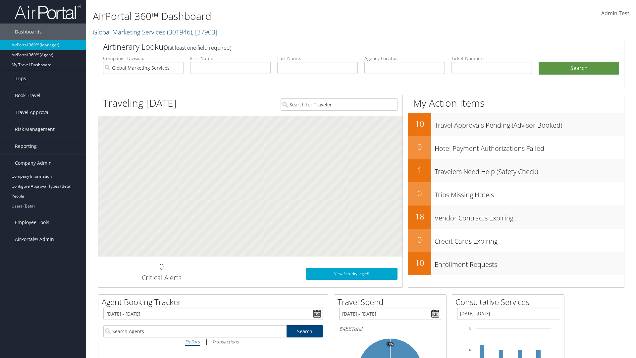 The height and width of the screenshot is (358, 636). I want to click on span: , [ 37903 ], so click(205, 32).